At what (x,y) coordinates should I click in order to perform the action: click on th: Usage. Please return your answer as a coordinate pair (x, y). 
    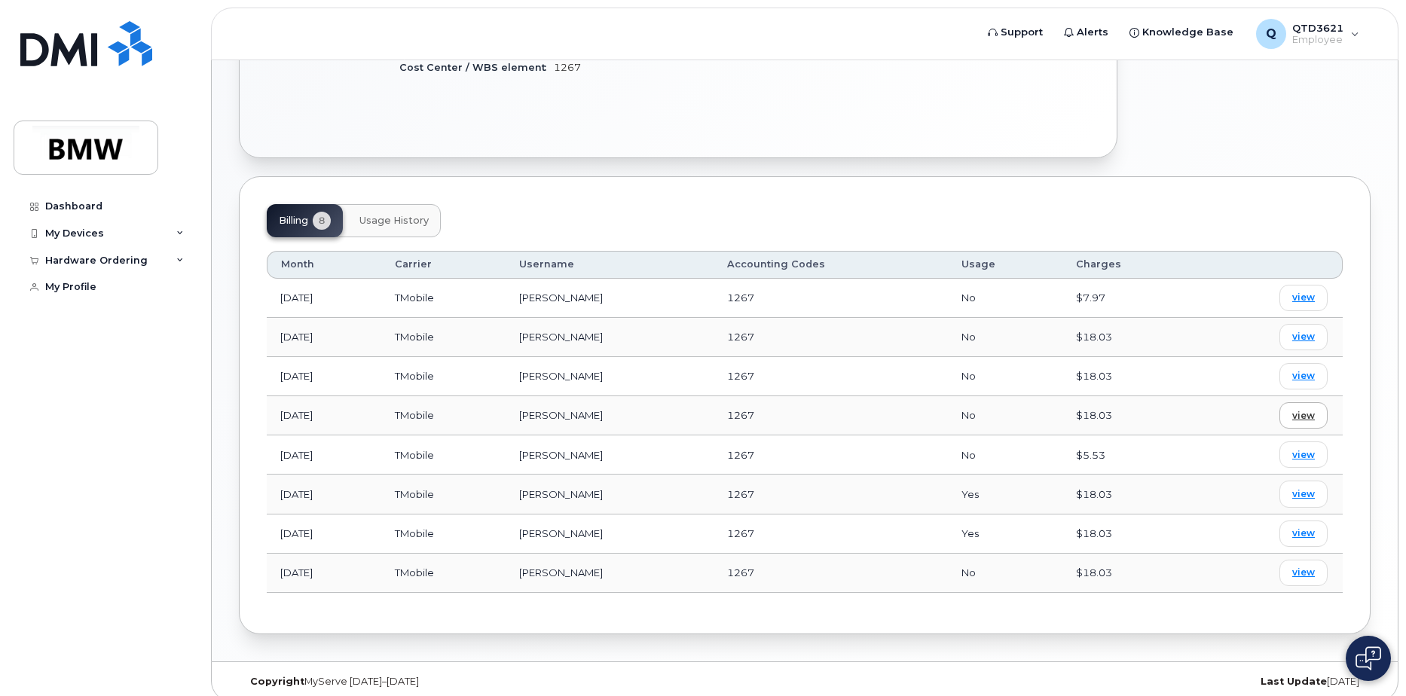
    Looking at the image, I should click on (1005, 264).